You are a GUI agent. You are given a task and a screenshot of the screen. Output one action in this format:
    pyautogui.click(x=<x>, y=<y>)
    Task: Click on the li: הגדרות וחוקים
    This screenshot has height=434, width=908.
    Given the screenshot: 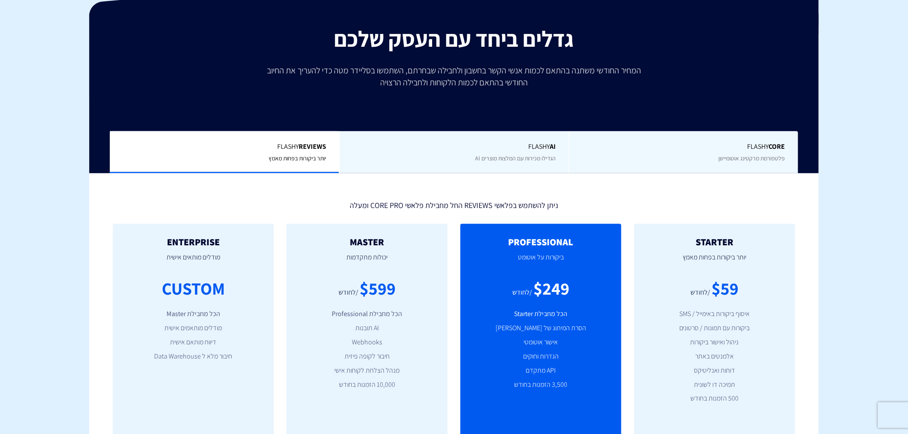 What is the action you would take?
    pyautogui.click(x=541, y=357)
    